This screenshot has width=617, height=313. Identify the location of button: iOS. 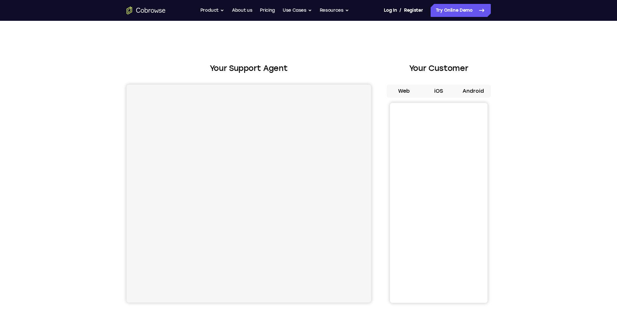
(438, 91).